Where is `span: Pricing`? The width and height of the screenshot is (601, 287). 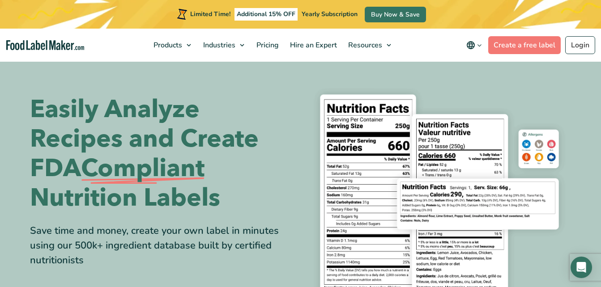
span: Pricing is located at coordinates (267, 45).